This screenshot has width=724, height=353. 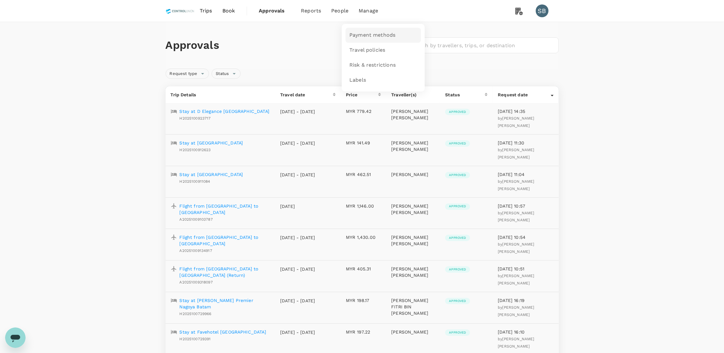 I want to click on input: Search by travellers, trips, or destination, so click(x=485, y=45).